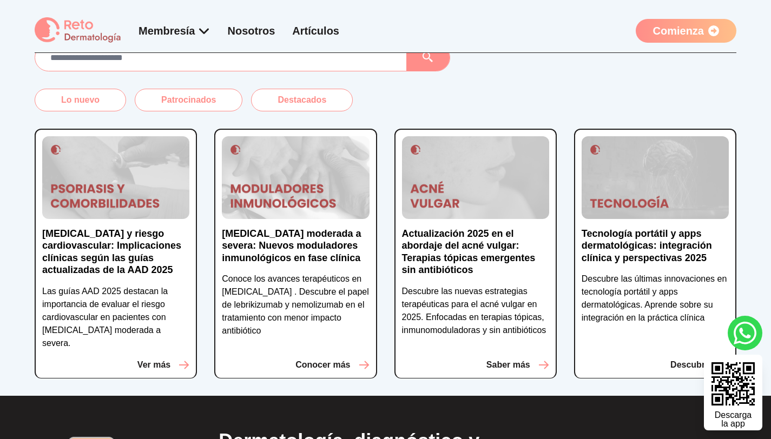 This screenshot has width=771, height=439. I want to click on button: Destacados, so click(302, 100).